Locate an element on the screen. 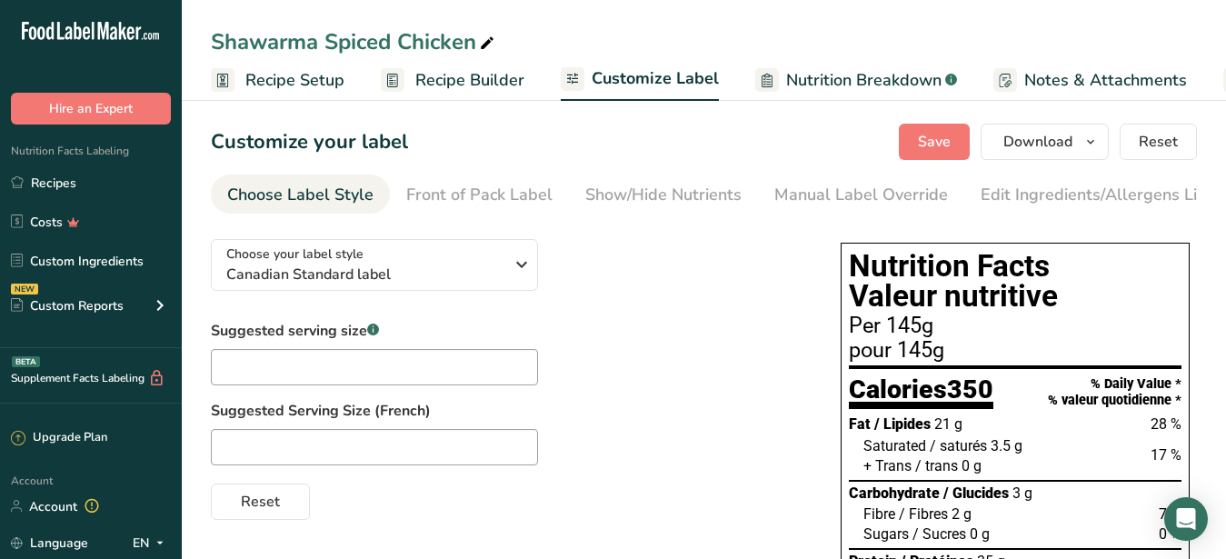 The image size is (1226, 559). div: NEW is located at coordinates (25, 289).